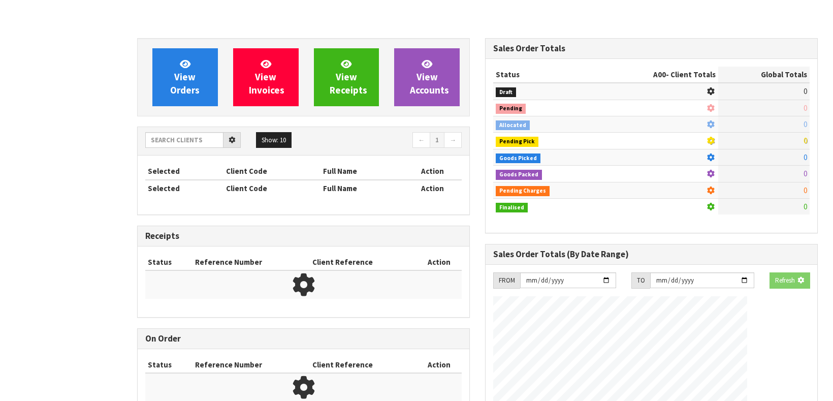  What do you see at coordinates (523, 191) in the screenshot?
I see `span: Pending Charges` at bounding box center [523, 191].